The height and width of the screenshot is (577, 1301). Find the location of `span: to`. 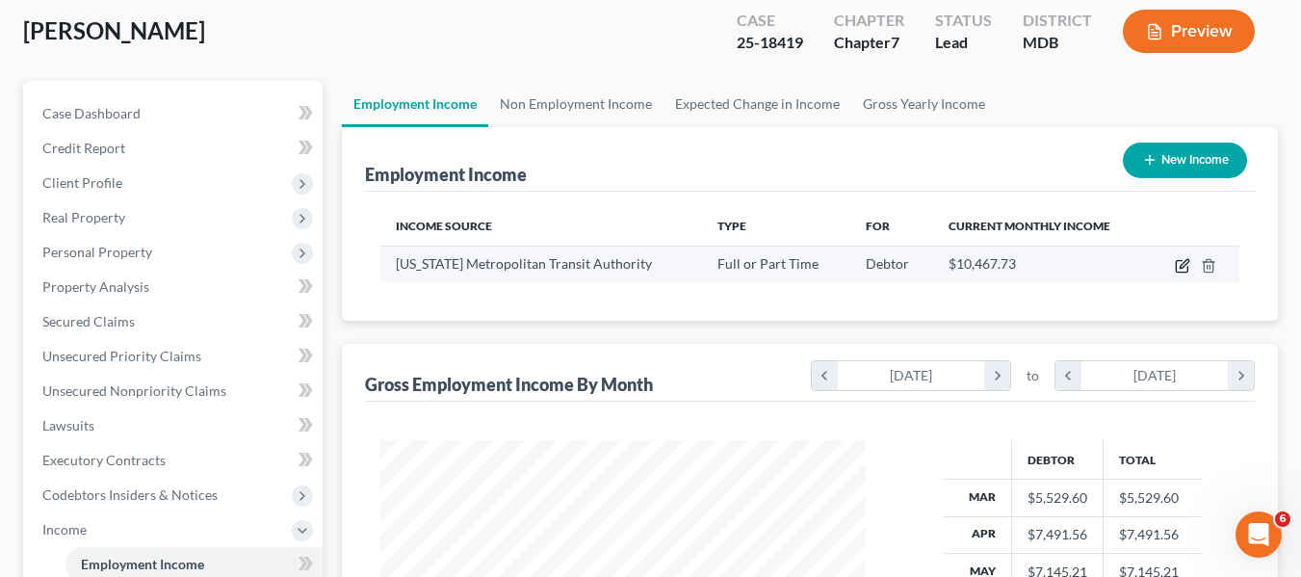

span: to is located at coordinates (1032, 376).